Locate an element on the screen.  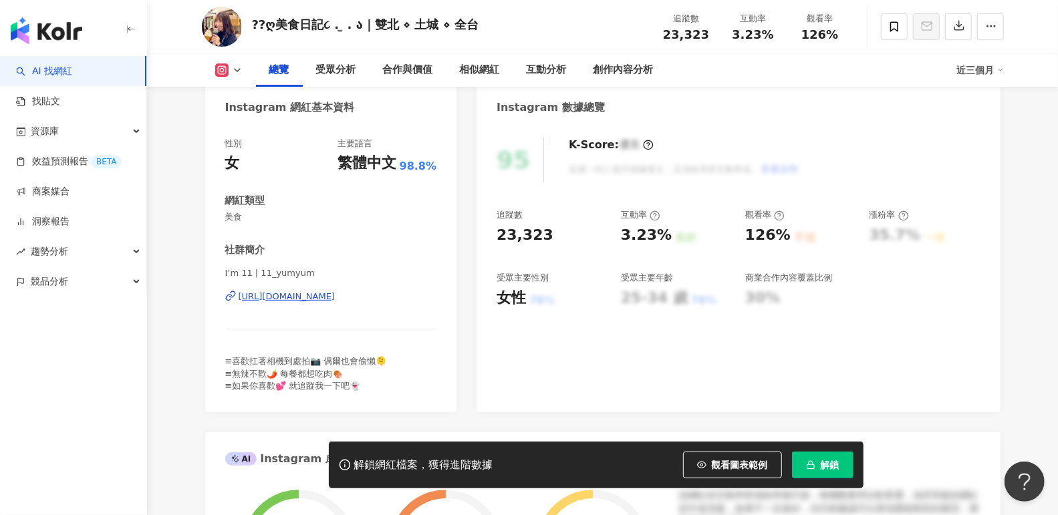
span: 趨勢分析 is located at coordinates (49, 251).